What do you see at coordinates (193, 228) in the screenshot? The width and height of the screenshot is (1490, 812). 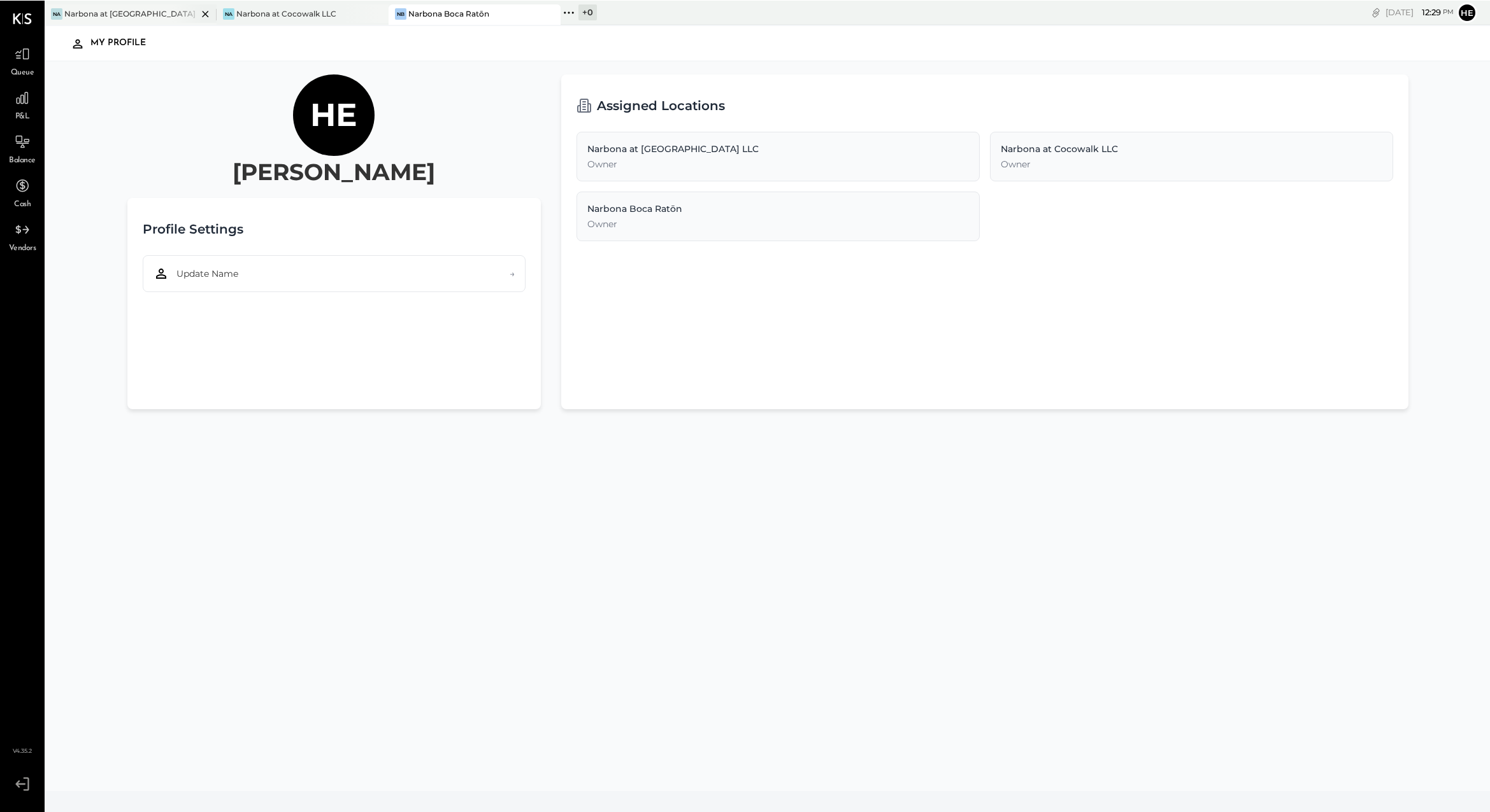 I see `h2: Profile Settings` at bounding box center [193, 228].